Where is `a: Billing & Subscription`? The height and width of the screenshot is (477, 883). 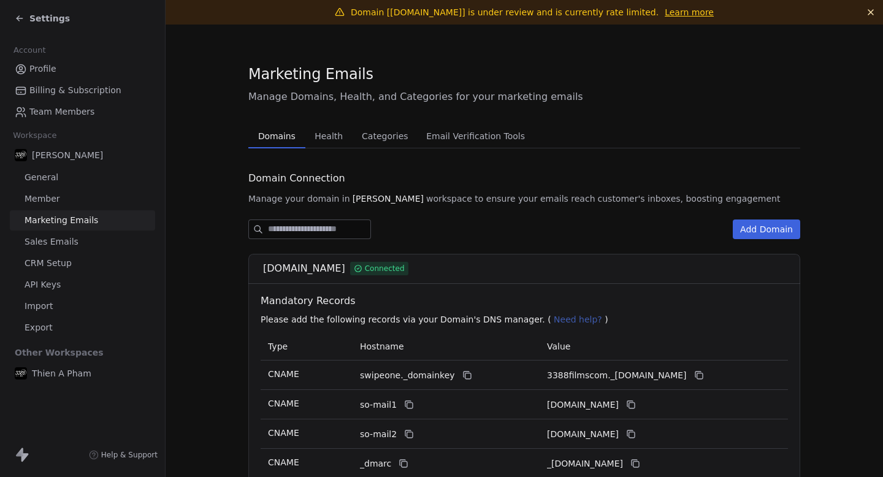
a: Billing & Subscription is located at coordinates (82, 90).